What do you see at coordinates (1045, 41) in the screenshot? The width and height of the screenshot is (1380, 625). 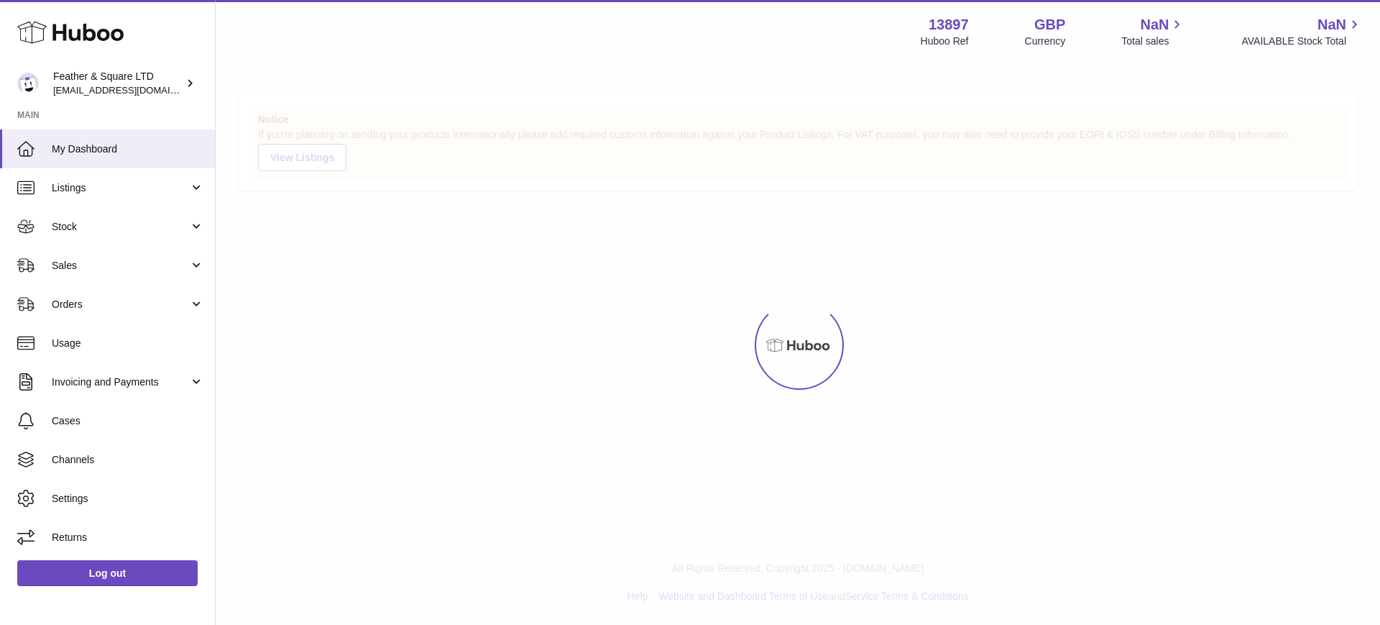 I see `div: Currency` at bounding box center [1045, 41].